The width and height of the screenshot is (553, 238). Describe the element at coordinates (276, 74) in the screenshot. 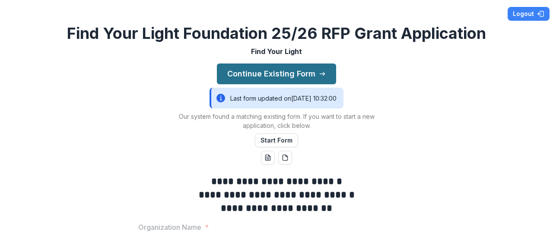

I see `button: Continue Existing Form` at that location.